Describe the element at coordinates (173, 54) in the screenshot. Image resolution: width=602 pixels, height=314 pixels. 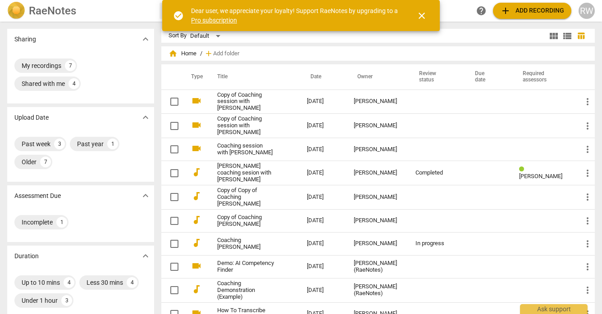
I see `span: home` at that location.